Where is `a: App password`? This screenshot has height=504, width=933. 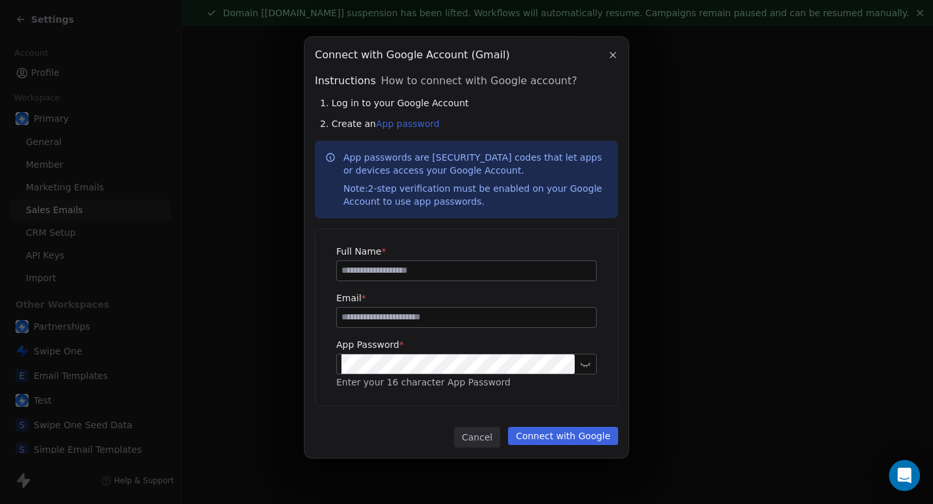
a: App password is located at coordinates (407, 124).